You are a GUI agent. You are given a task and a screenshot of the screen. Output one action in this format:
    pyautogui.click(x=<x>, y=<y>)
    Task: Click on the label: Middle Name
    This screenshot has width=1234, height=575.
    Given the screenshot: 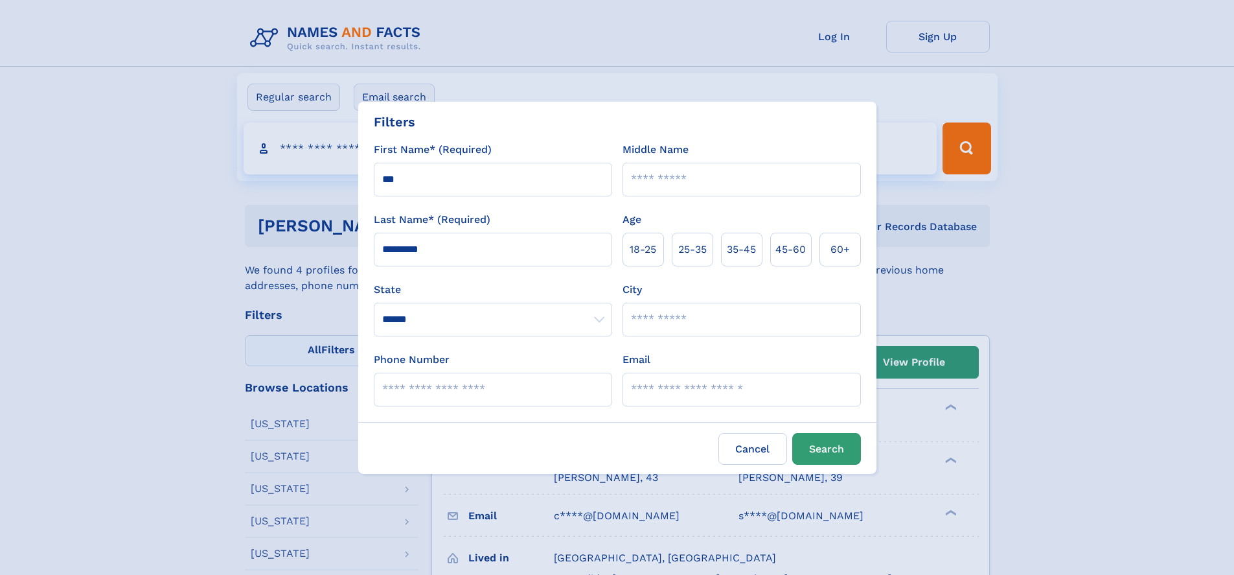 What is the action you would take?
    pyautogui.click(x=656, y=150)
    